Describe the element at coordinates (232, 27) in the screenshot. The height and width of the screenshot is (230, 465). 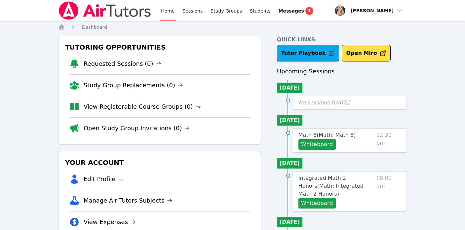
I see `nav: Breadcrumb` at that location.